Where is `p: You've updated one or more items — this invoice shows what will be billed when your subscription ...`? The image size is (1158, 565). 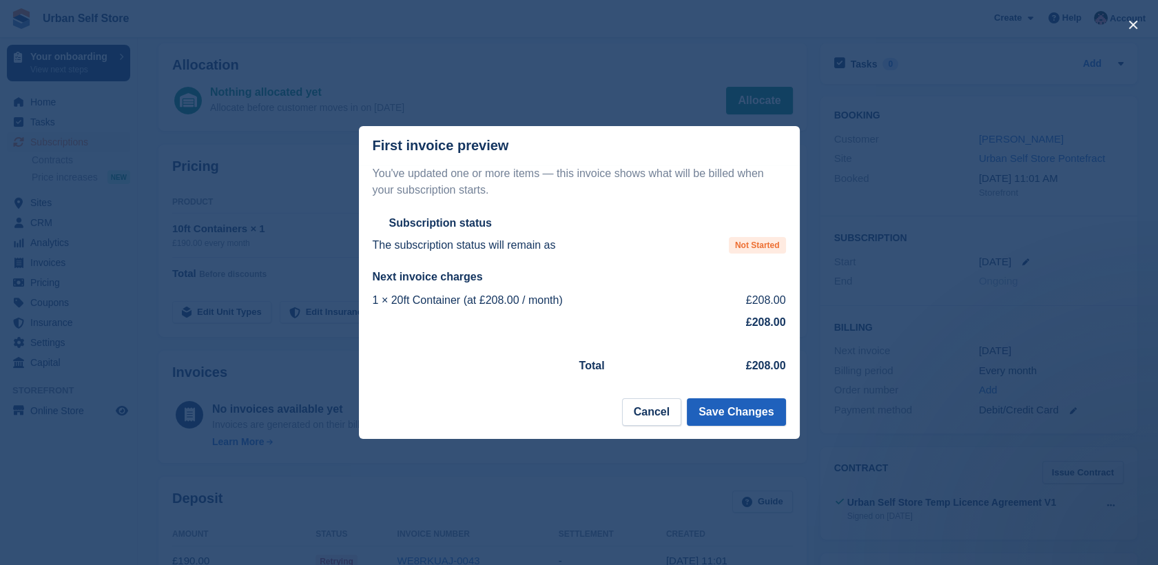
p: You've updated one or more items — this invoice shows what will be billed when your subscription ... is located at coordinates (579, 182).